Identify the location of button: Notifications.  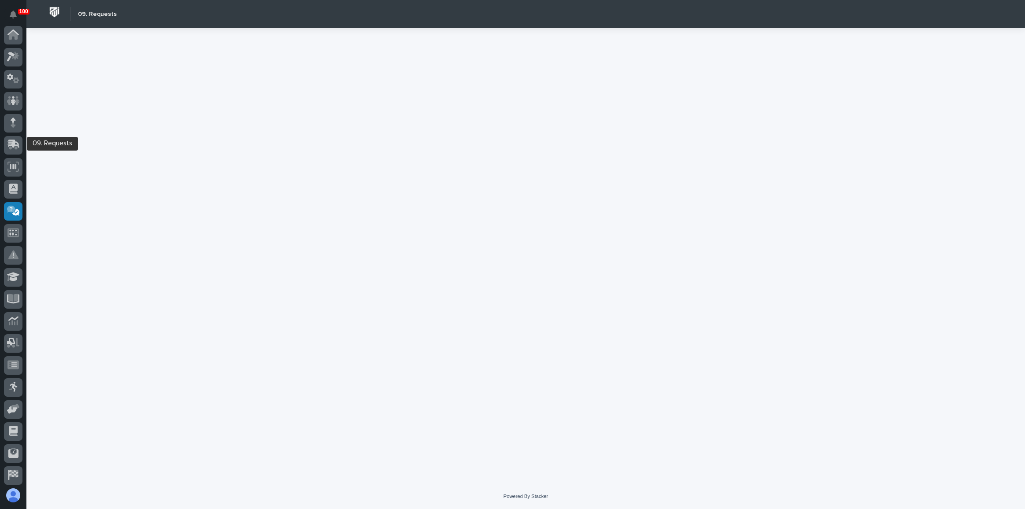
(13, 15).